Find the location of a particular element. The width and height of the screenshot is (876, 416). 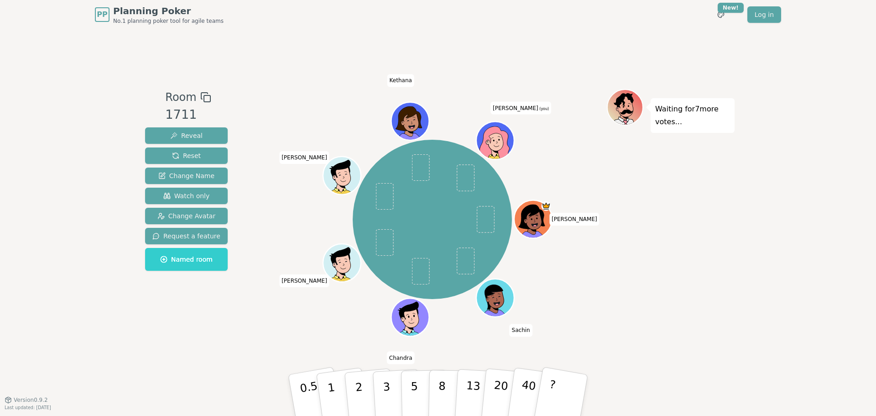

span: Version 0.9.2 is located at coordinates (31, 400).